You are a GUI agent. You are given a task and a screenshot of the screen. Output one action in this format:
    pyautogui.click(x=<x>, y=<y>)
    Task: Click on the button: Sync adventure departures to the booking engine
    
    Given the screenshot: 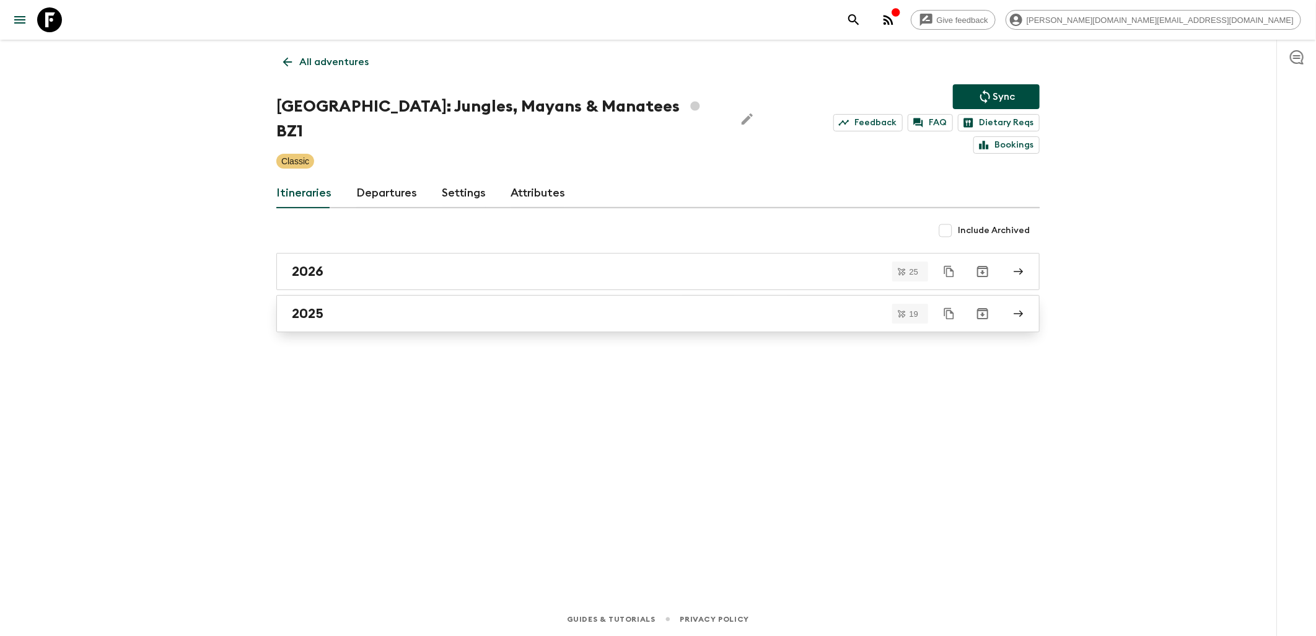 What is the action you would take?
    pyautogui.click(x=996, y=97)
    